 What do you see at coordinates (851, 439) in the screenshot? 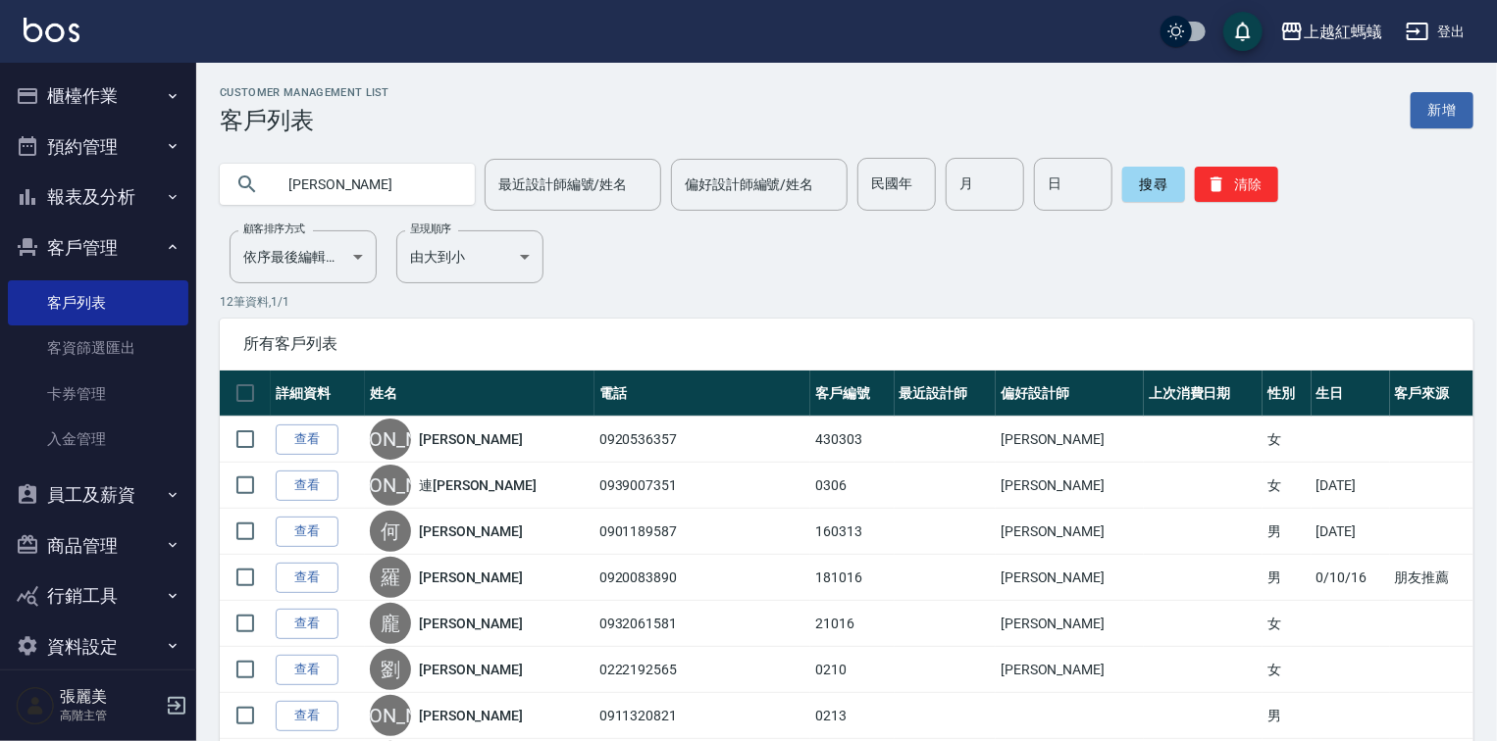
I see `td: 430303` at bounding box center [851, 439].